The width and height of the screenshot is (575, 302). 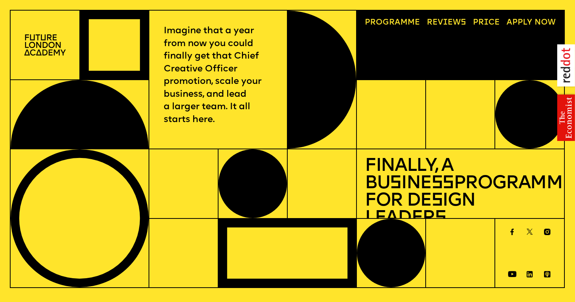 I want to click on span: A, so click(x=509, y=22).